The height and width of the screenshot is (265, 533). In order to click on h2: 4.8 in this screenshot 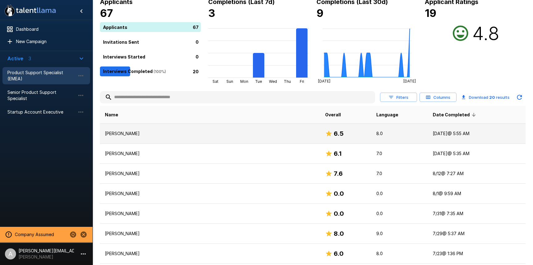, I will do `click(486, 33)`.